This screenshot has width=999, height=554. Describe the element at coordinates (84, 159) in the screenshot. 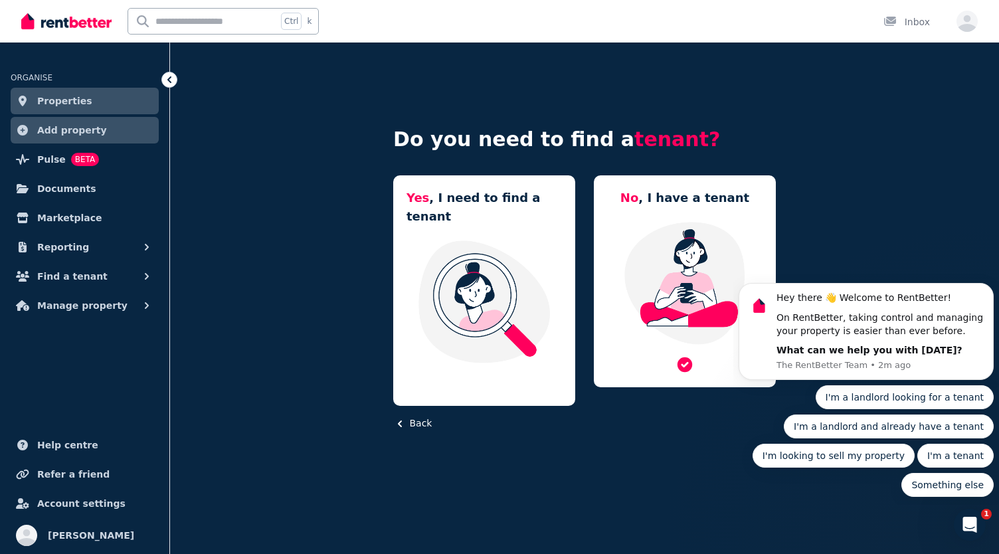

I see `a: PulseBETA` at that location.